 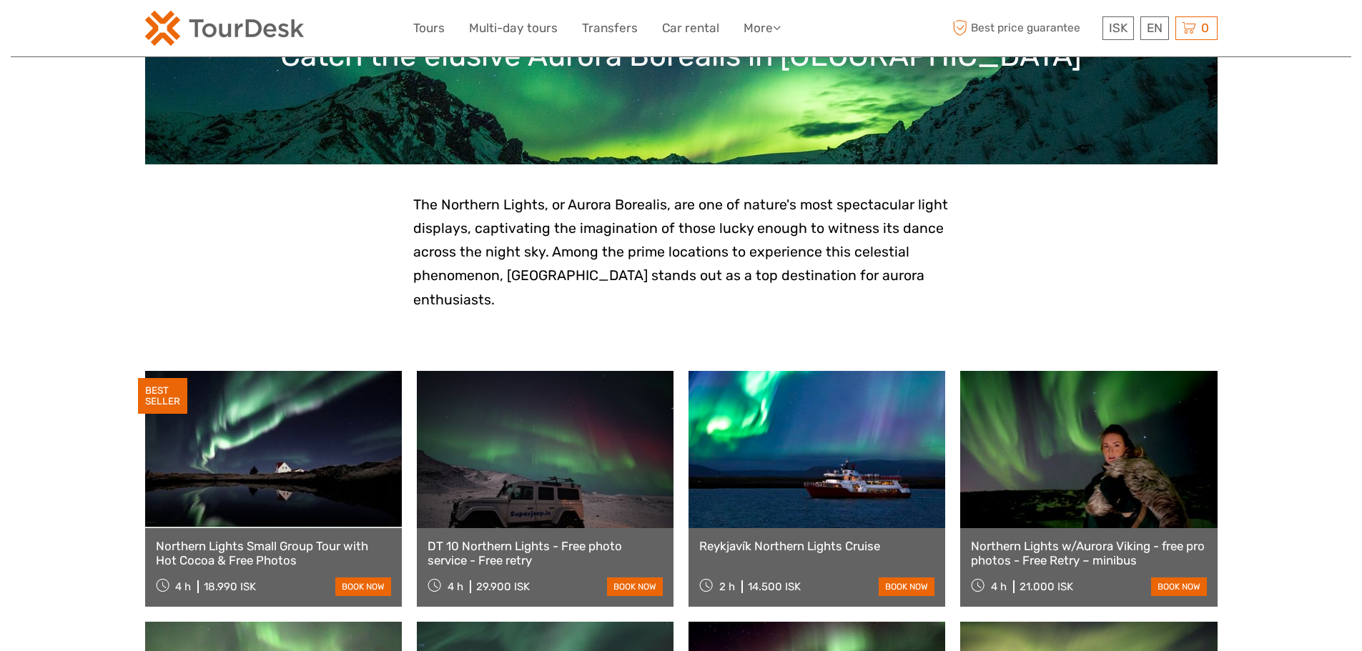 What do you see at coordinates (1046, 587) in the screenshot?
I see `div: 21.000 ISK` at bounding box center [1046, 587].